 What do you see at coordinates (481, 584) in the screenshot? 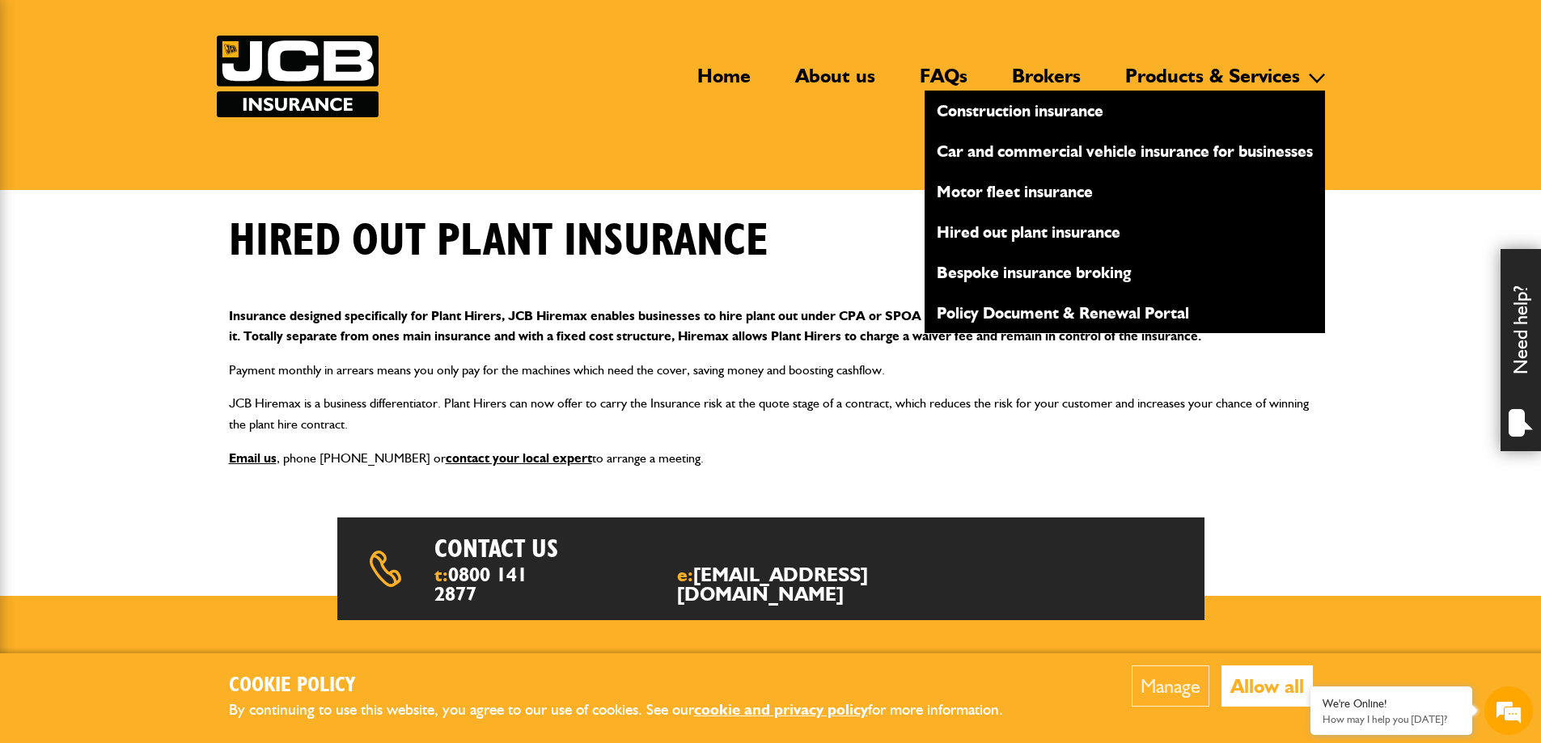
I see `a: 0800 141 2877` at bounding box center [481, 584].